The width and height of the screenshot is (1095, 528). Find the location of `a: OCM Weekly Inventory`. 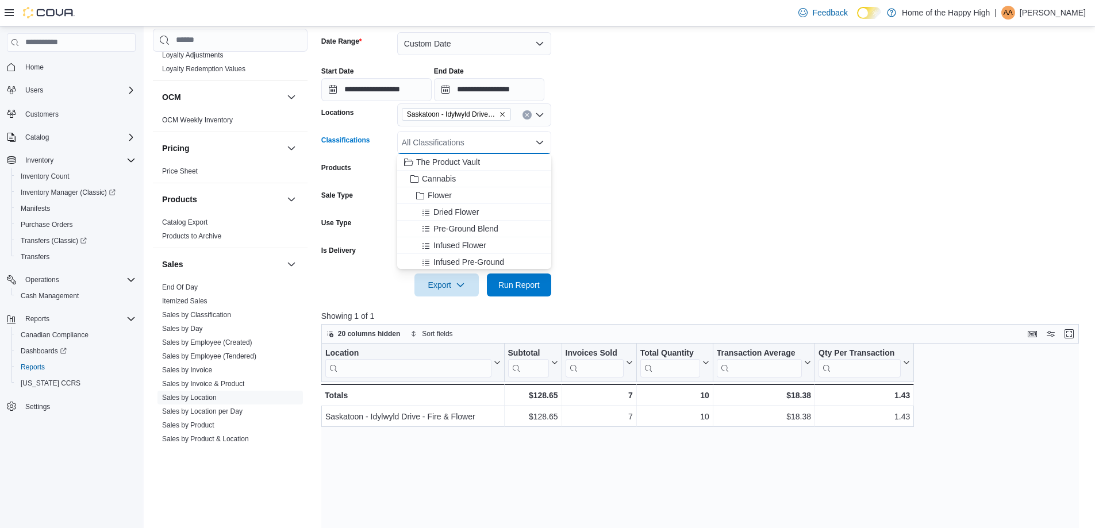

a: OCM Weekly Inventory is located at coordinates (197, 120).